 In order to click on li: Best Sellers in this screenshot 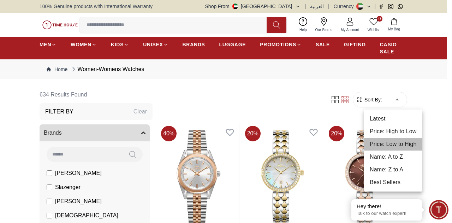, I will do `click(393, 182)`.